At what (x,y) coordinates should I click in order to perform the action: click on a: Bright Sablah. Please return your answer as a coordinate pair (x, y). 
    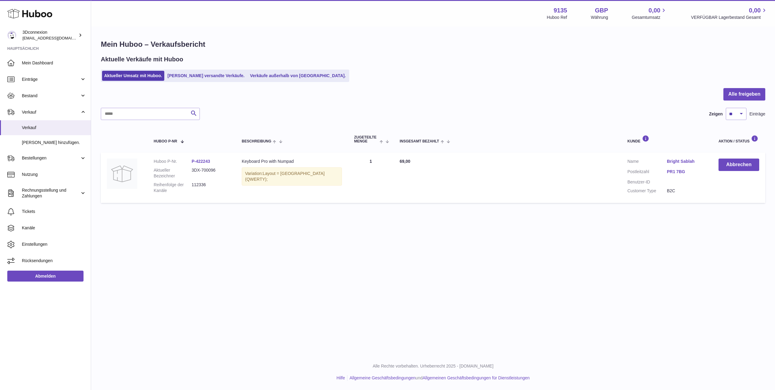
    Looking at the image, I should click on (687, 161).